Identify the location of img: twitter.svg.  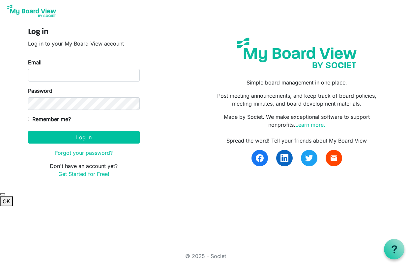
(309, 158).